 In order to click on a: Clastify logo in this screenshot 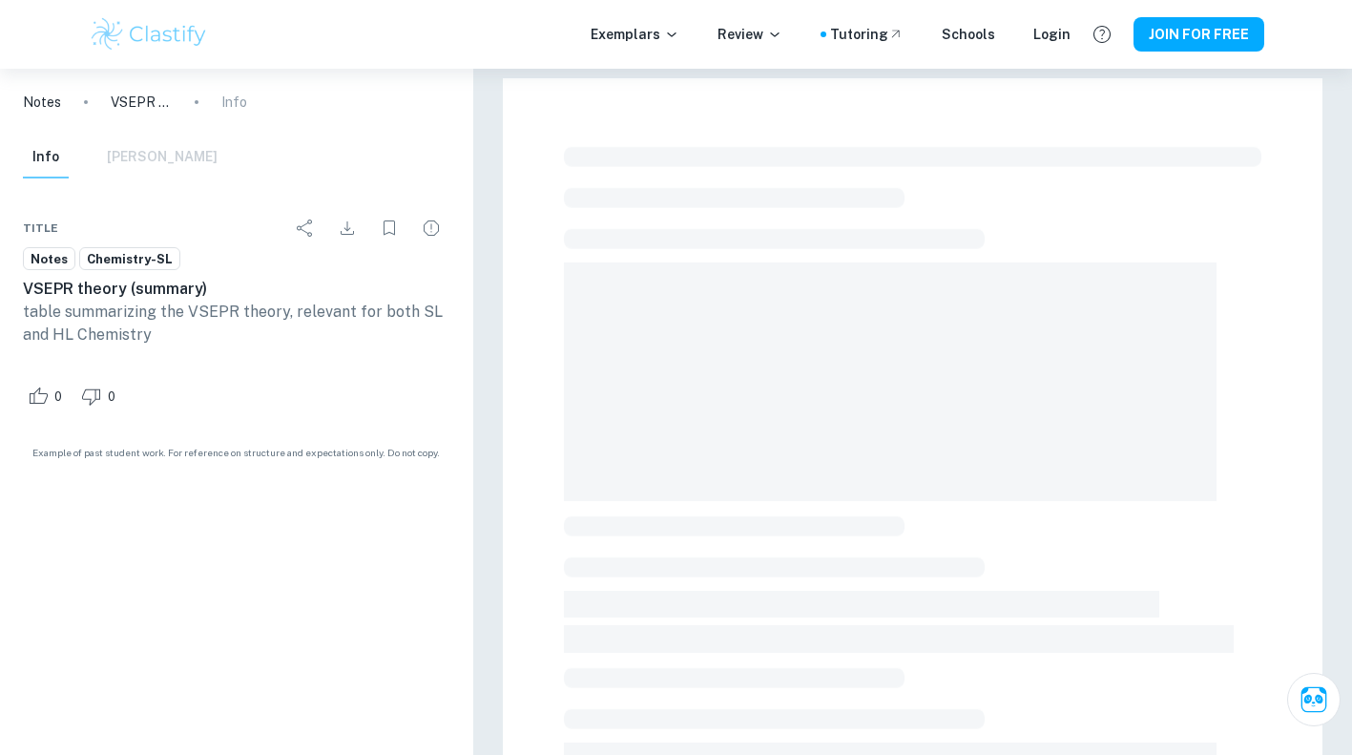, I will do `click(149, 34)`.